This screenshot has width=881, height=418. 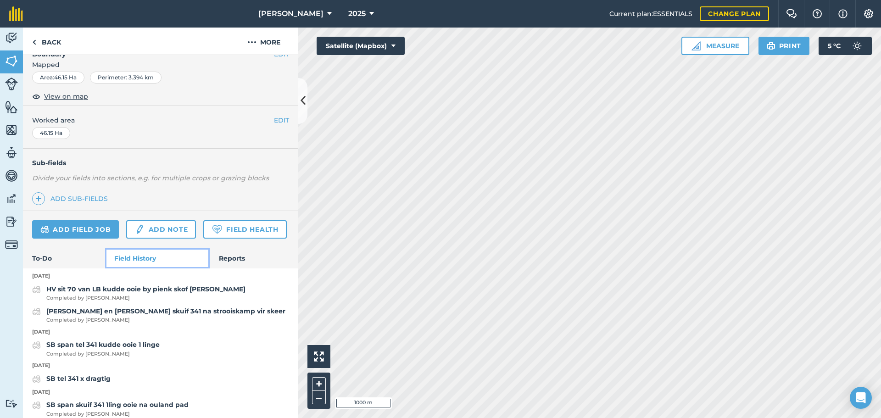 What do you see at coordinates (126, 78) in the screenshot?
I see `div: Perimeter : 3.394 km` at bounding box center [126, 78].